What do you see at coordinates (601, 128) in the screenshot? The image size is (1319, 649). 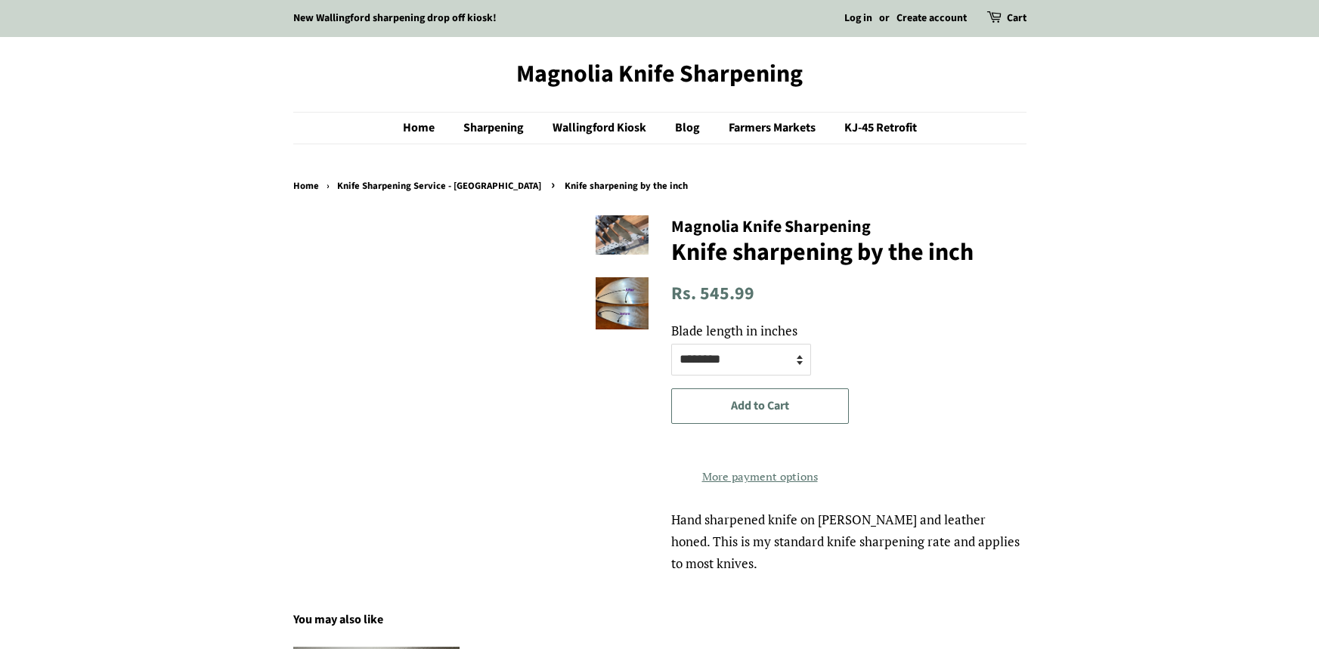 I see `a: Wallingford Kiosk` at bounding box center [601, 128].